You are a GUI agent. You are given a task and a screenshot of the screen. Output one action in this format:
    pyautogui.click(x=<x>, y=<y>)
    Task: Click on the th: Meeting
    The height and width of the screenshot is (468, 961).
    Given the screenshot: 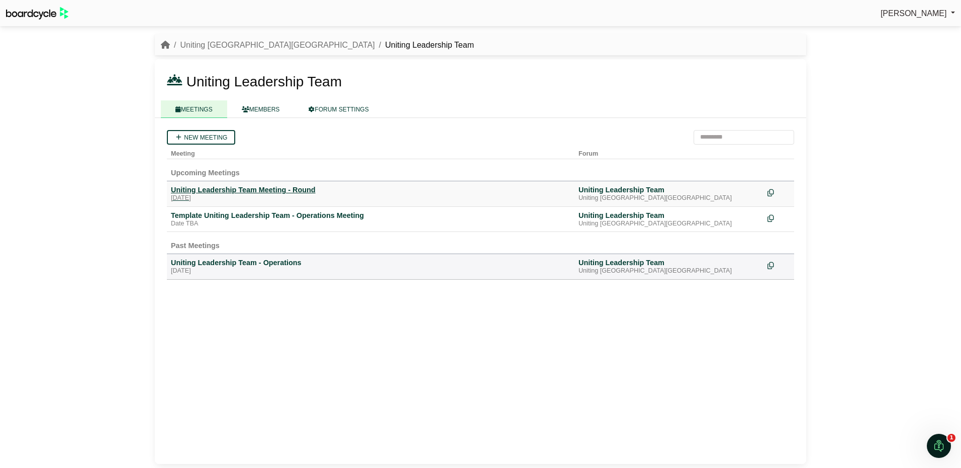 What is the action you would take?
    pyautogui.click(x=370, y=152)
    